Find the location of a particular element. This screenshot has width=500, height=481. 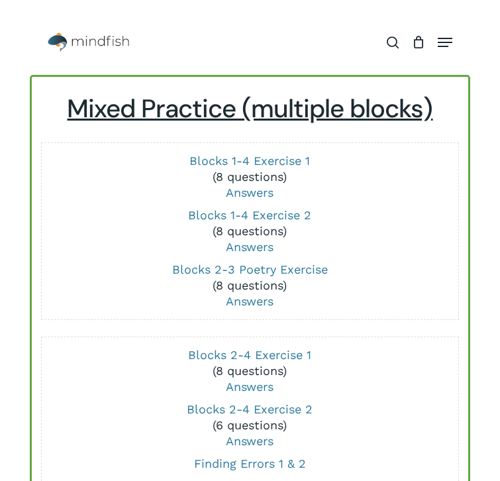

a: Finding Errors 1 & 2 is located at coordinates (250, 463).